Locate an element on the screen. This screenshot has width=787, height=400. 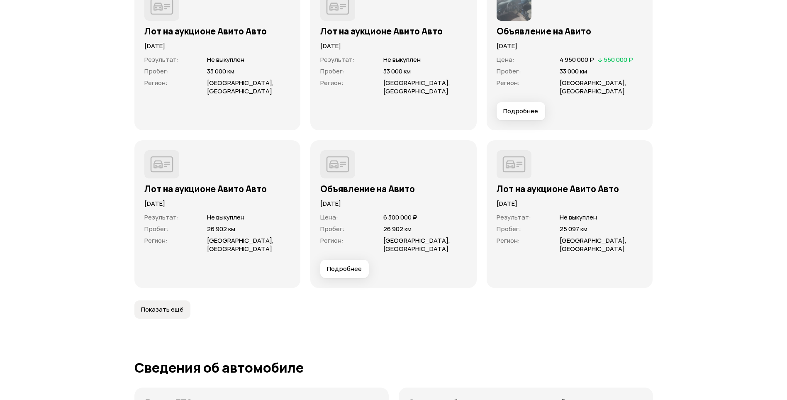
span: 6 300 000 ₽ is located at coordinates (400, 217).